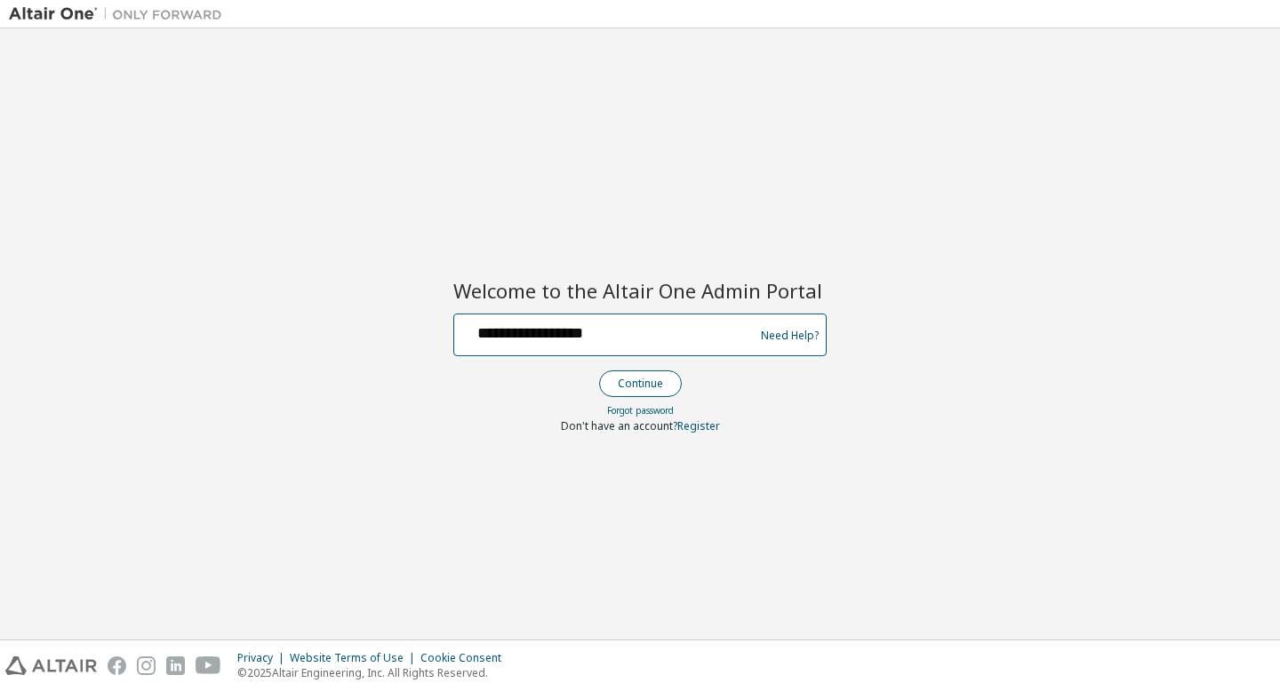  I want to click on div: Cookie Consent, so click(466, 659).